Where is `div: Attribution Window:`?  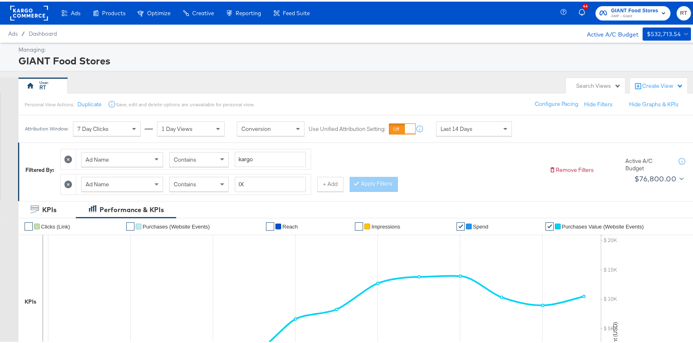
div: Attribution Window: is located at coordinates (47, 127).